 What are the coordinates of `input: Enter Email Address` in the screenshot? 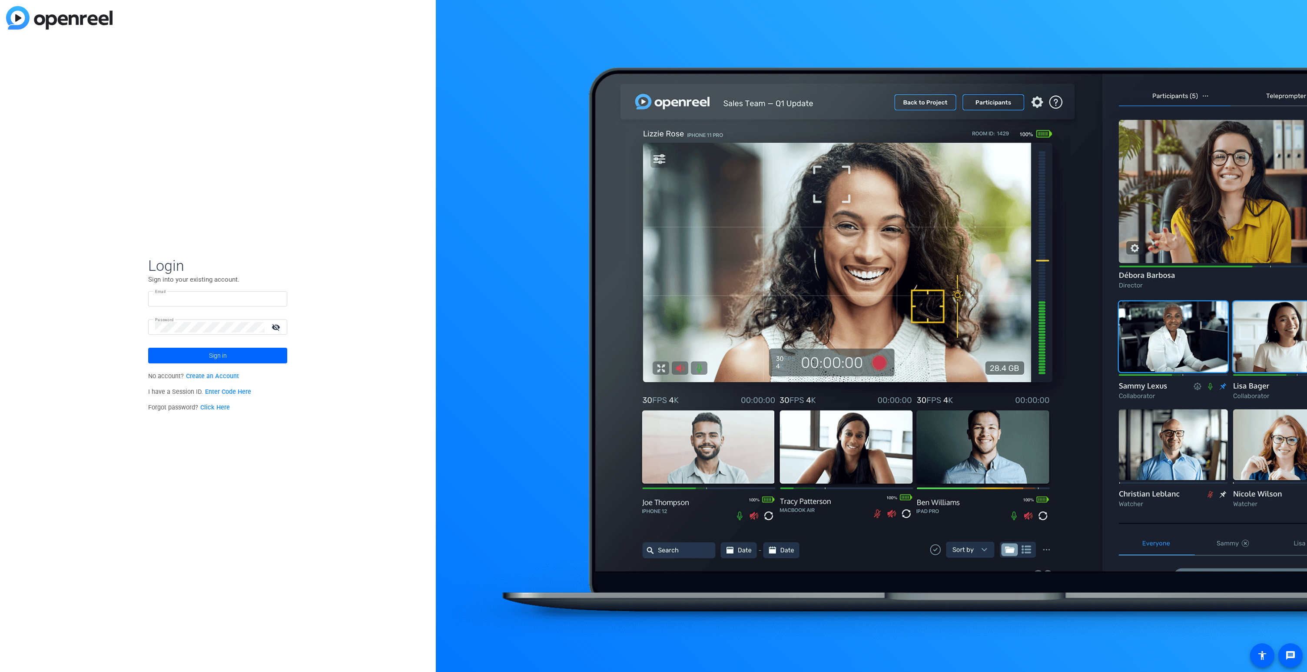 It's located at (218, 299).